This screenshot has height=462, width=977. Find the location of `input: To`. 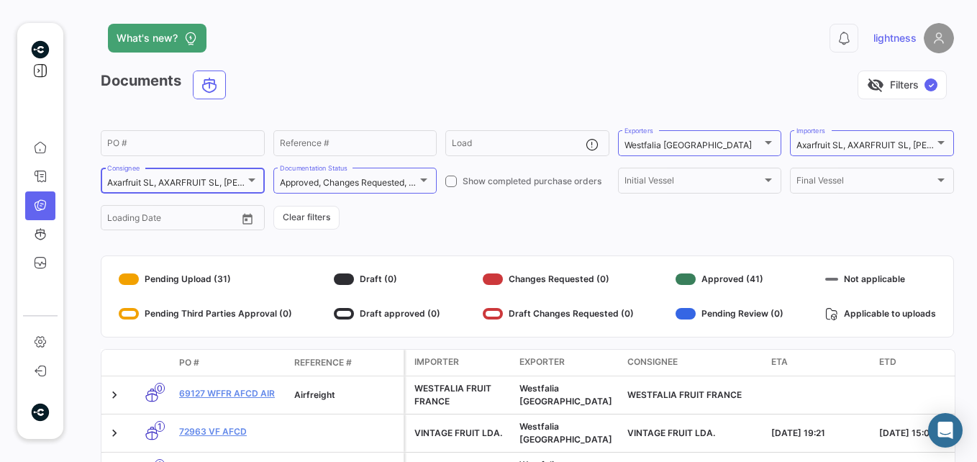

input: To is located at coordinates (168, 220).